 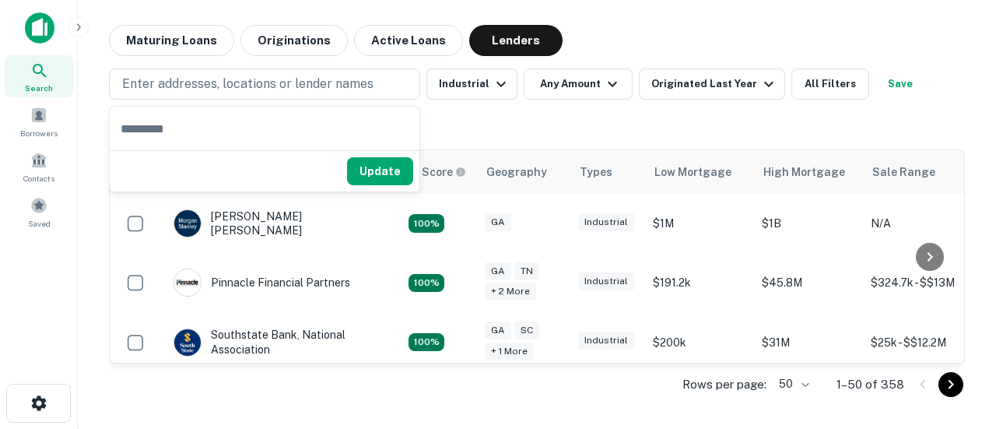 What do you see at coordinates (870, 385) in the screenshot?
I see `p: 1–50 of 358` at bounding box center [870, 385].